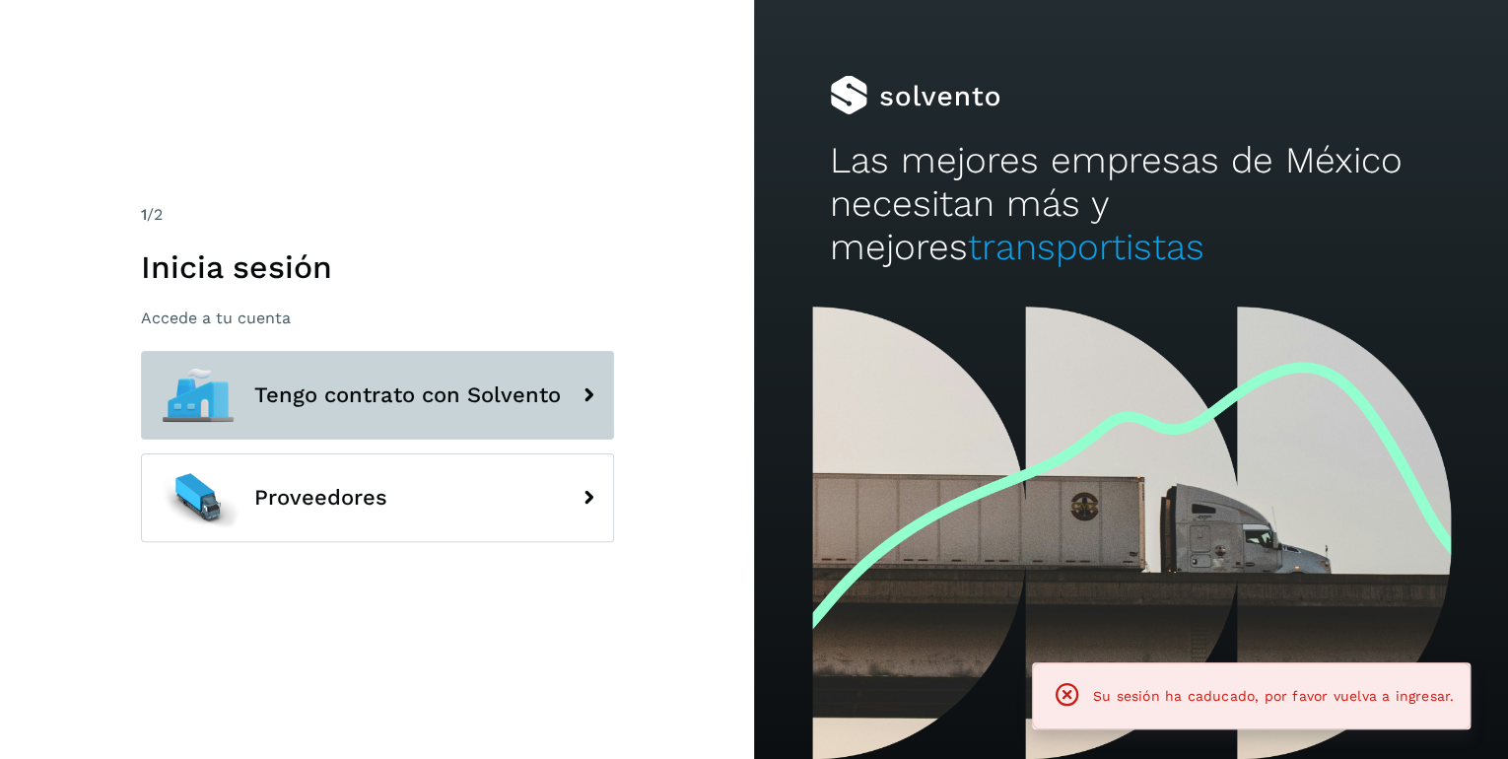 The image size is (1508, 759). Describe the element at coordinates (377, 498) in the screenshot. I see `button: Proveedores` at that location.